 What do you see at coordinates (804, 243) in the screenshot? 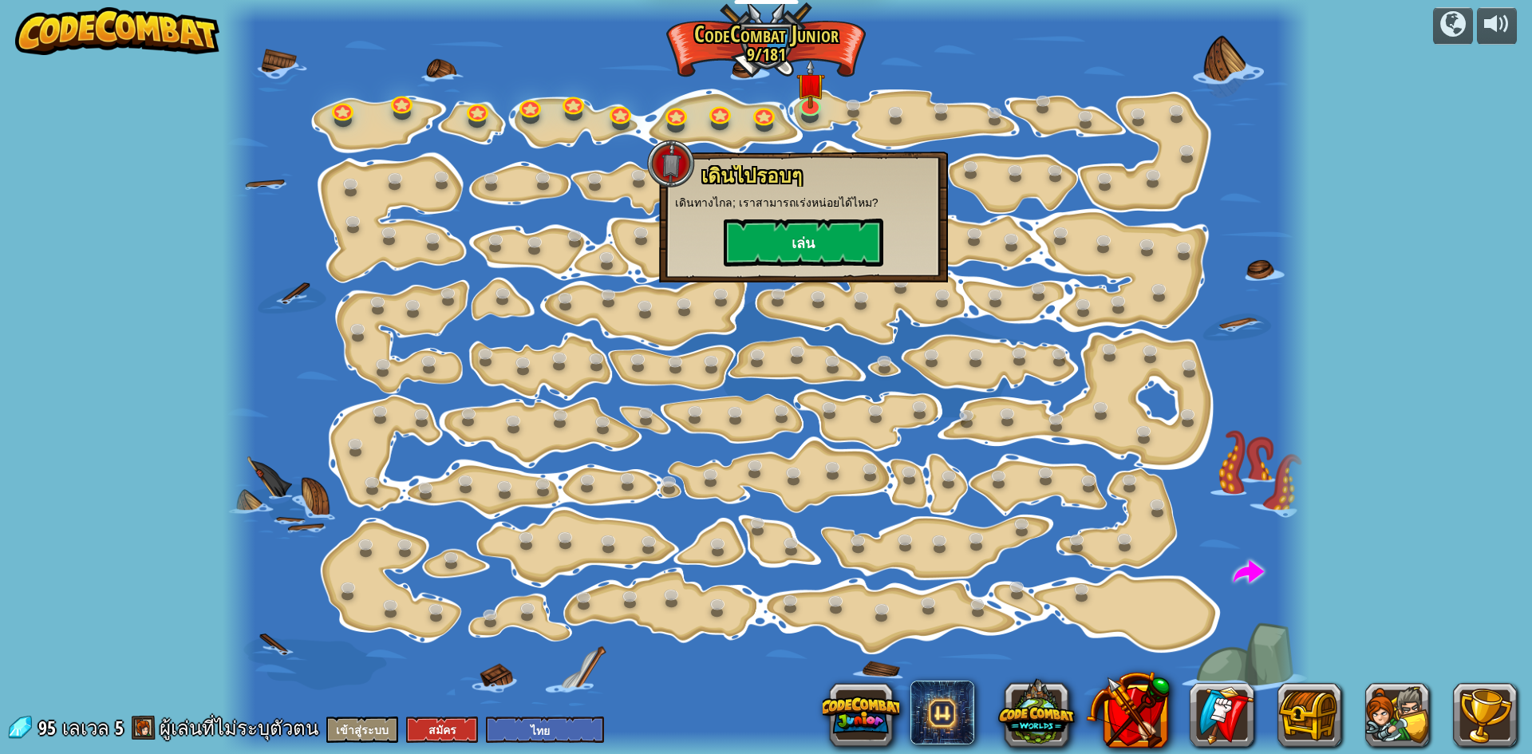
I see `button: เล่น` at bounding box center [804, 243].